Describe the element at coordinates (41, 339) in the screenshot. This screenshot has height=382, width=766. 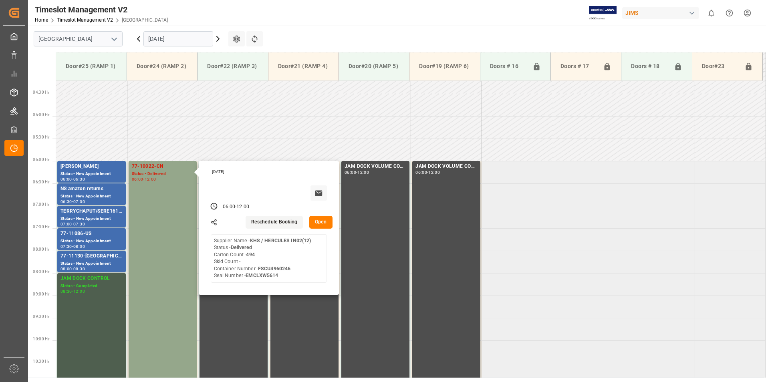
I see `span: 10:00 Hr` at that location.